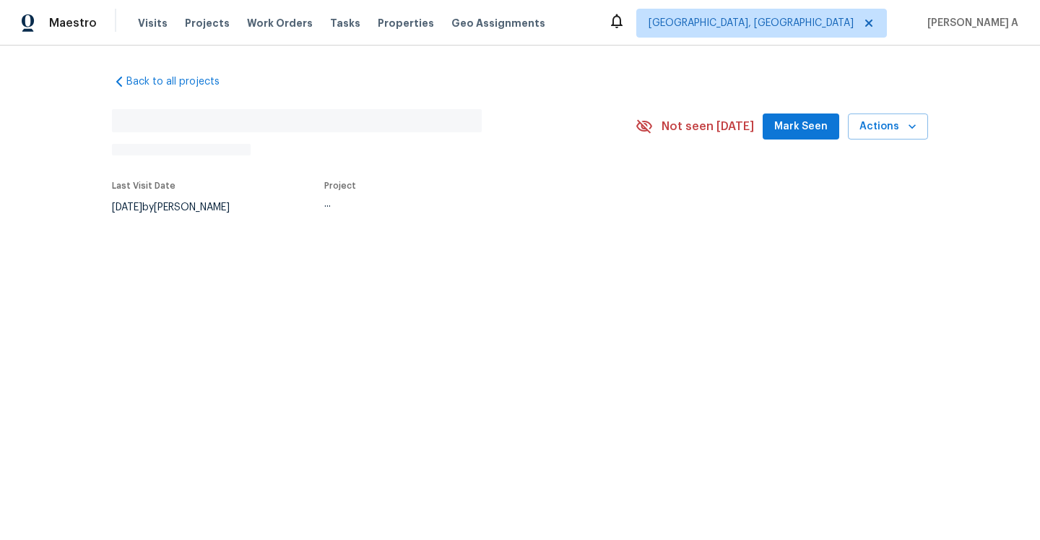  I want to click on button: Mark Seen, so click(801, 126).